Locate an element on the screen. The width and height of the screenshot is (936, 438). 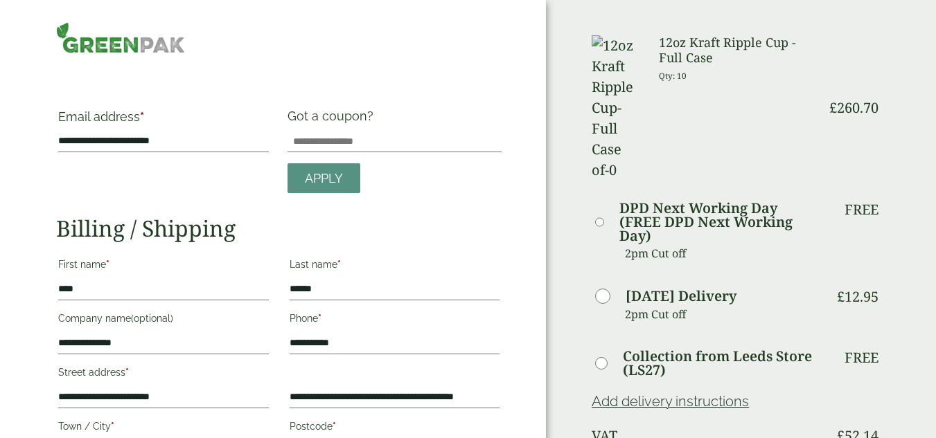
label: Email address is located at coordinates (163, 120).